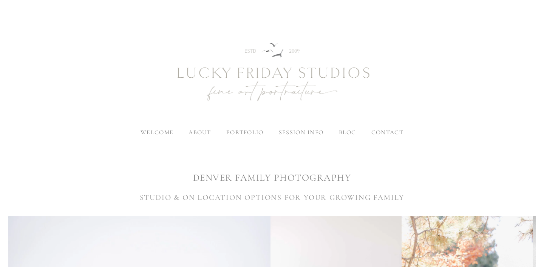 The height and width of the screenshot is (267, 544). I want to click on label: portfolio, so click(245, 133).